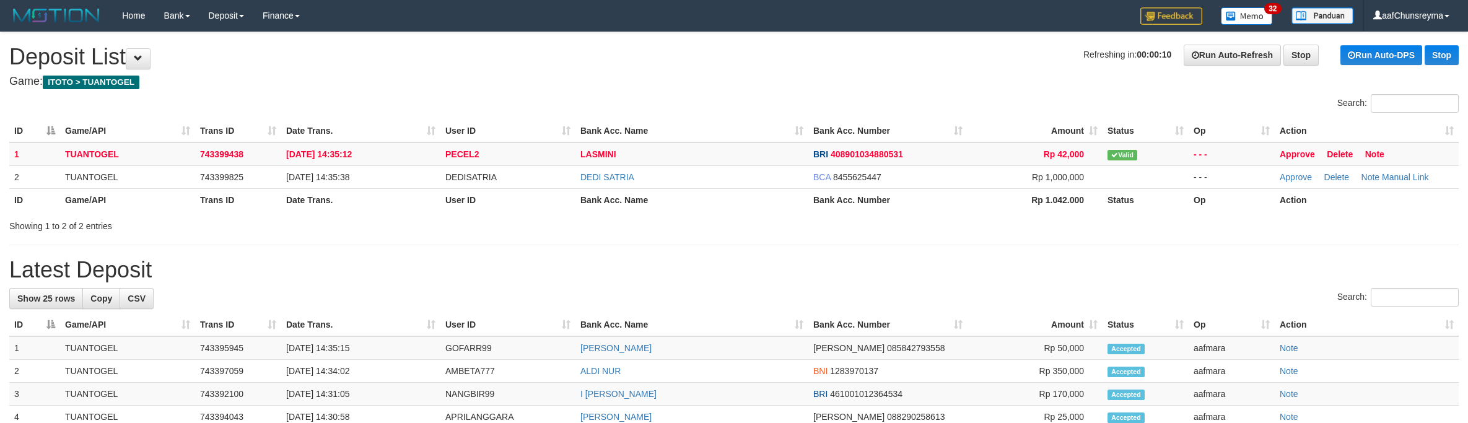 Image resolution: width=1468 pixels, height=423 pixels. I want to click on td: 743397059, so click(238, 371).